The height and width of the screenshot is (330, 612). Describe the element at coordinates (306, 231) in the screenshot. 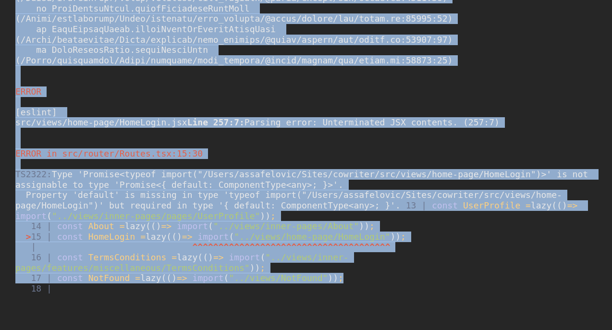

I see `div: Type 'Promise<typeof import("/Users/assafelovic/Sites/cowriter/src/views/home-page/HomeLogin")>' ...` at that location.